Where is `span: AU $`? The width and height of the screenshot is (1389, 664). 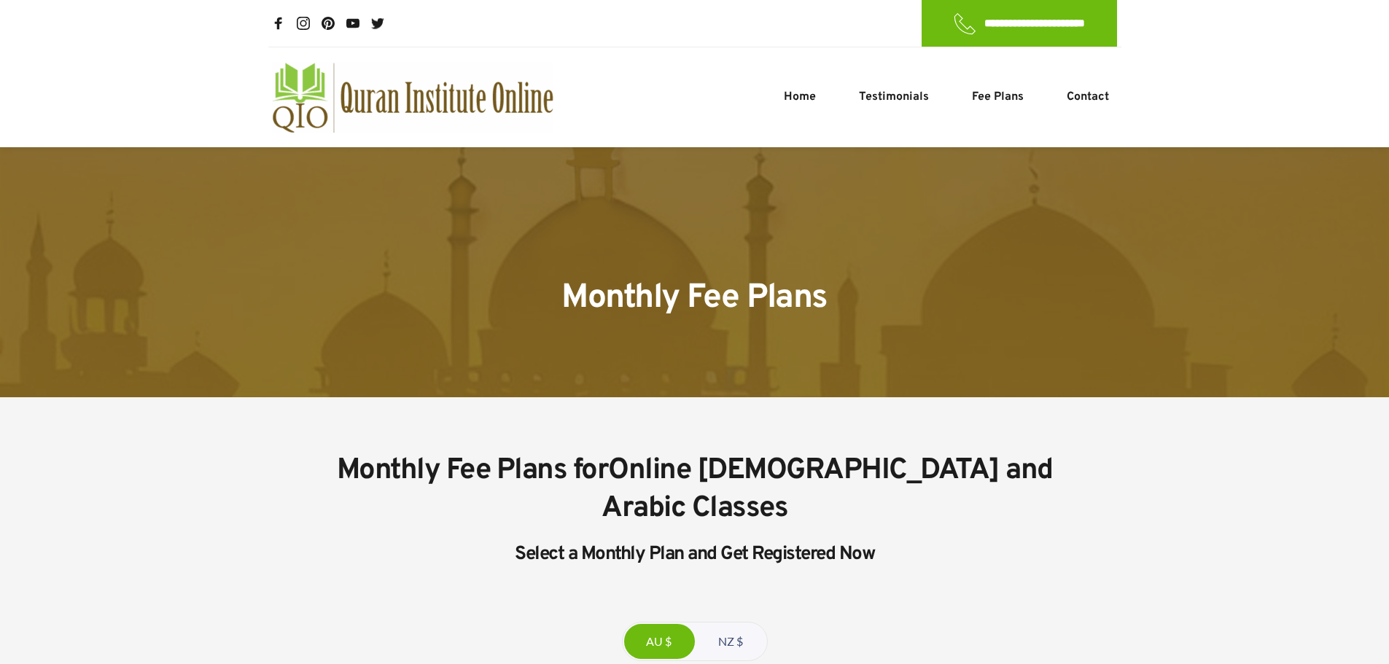 span: AU $ is located at coordinates (658, 642).